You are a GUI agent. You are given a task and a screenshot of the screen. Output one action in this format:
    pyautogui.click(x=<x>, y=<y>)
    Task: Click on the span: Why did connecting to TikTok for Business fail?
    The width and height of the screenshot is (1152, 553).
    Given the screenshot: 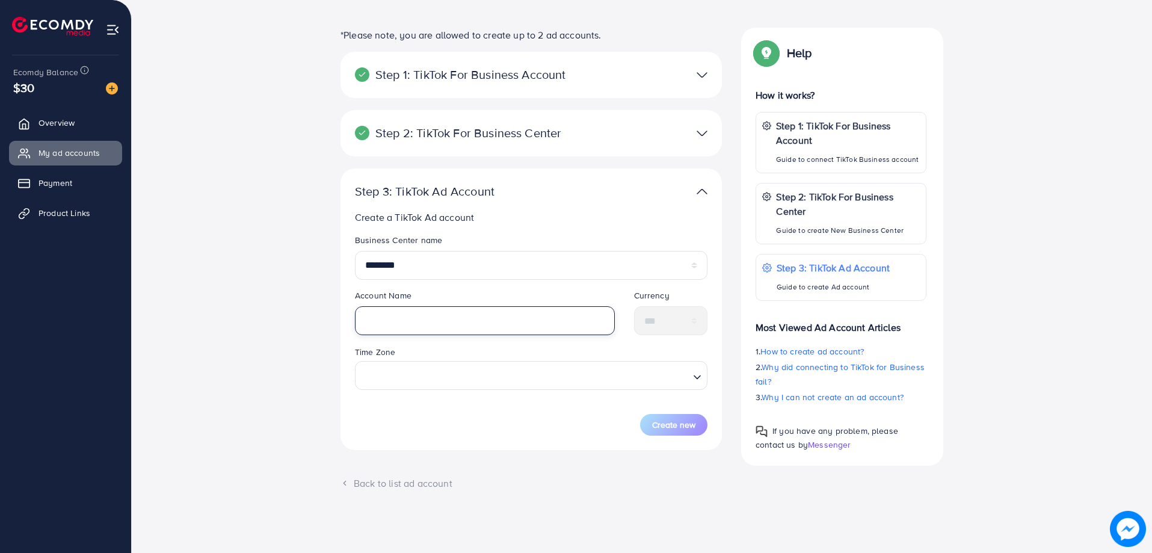 What is the action you would take?
    pyautogui.click(x=839, y=374)
    